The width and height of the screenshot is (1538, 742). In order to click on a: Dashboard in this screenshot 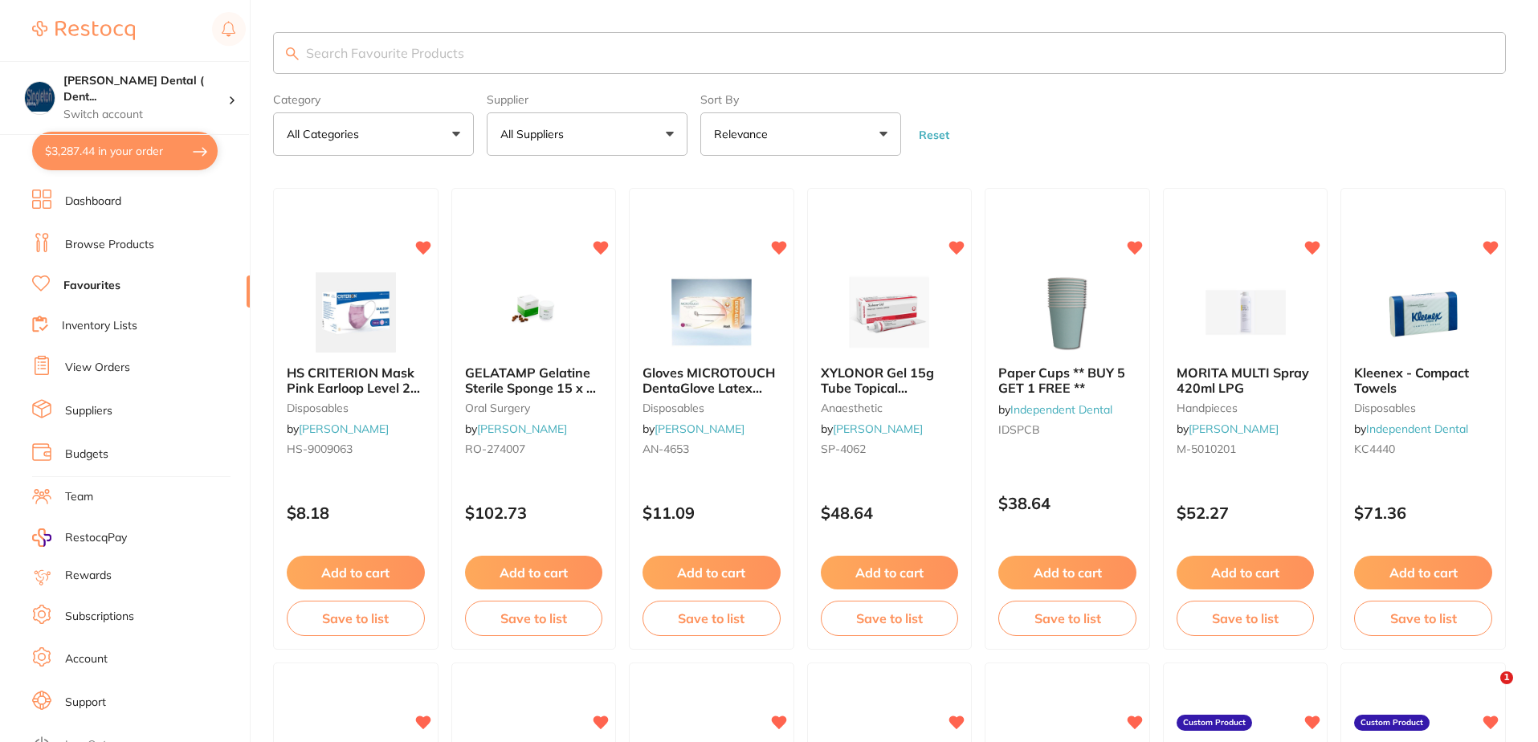, I will do `click(93, 202)`.